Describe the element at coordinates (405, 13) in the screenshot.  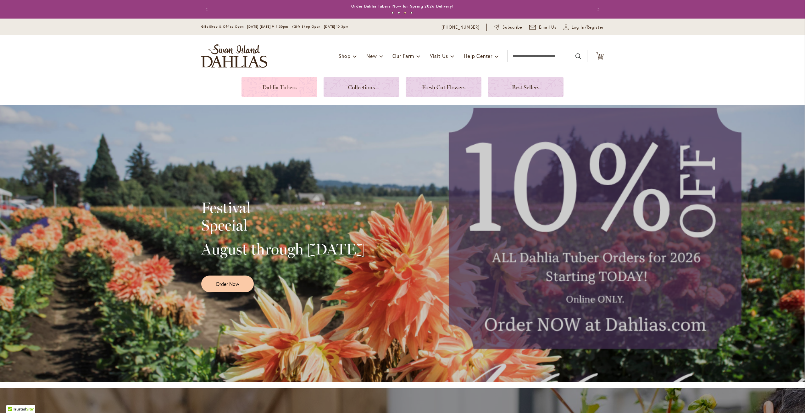
I see `button: 3 of 4` at that location.